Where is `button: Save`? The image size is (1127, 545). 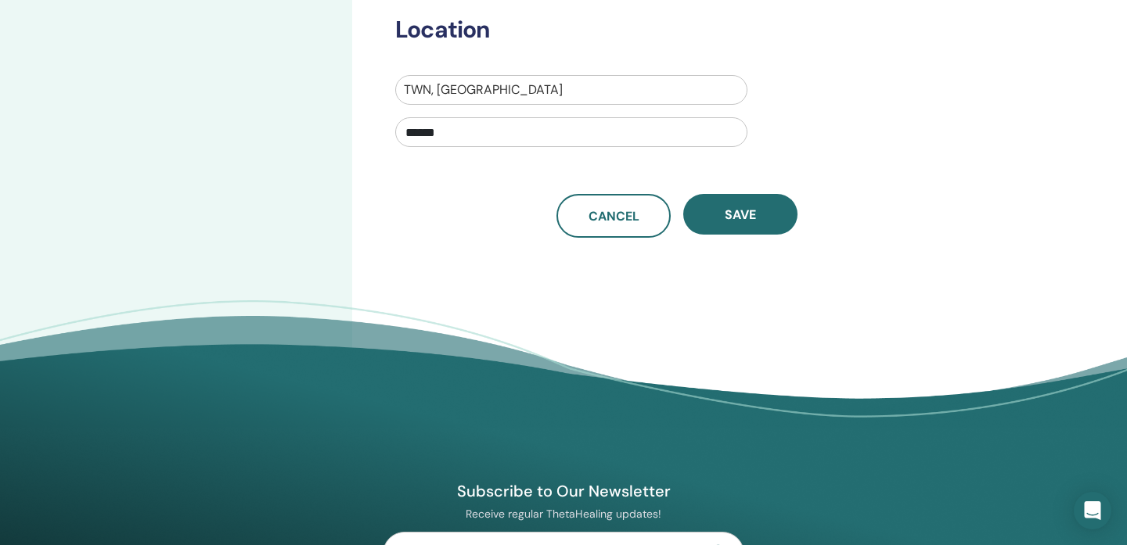
button: Save is located at coordinates (740, 214).